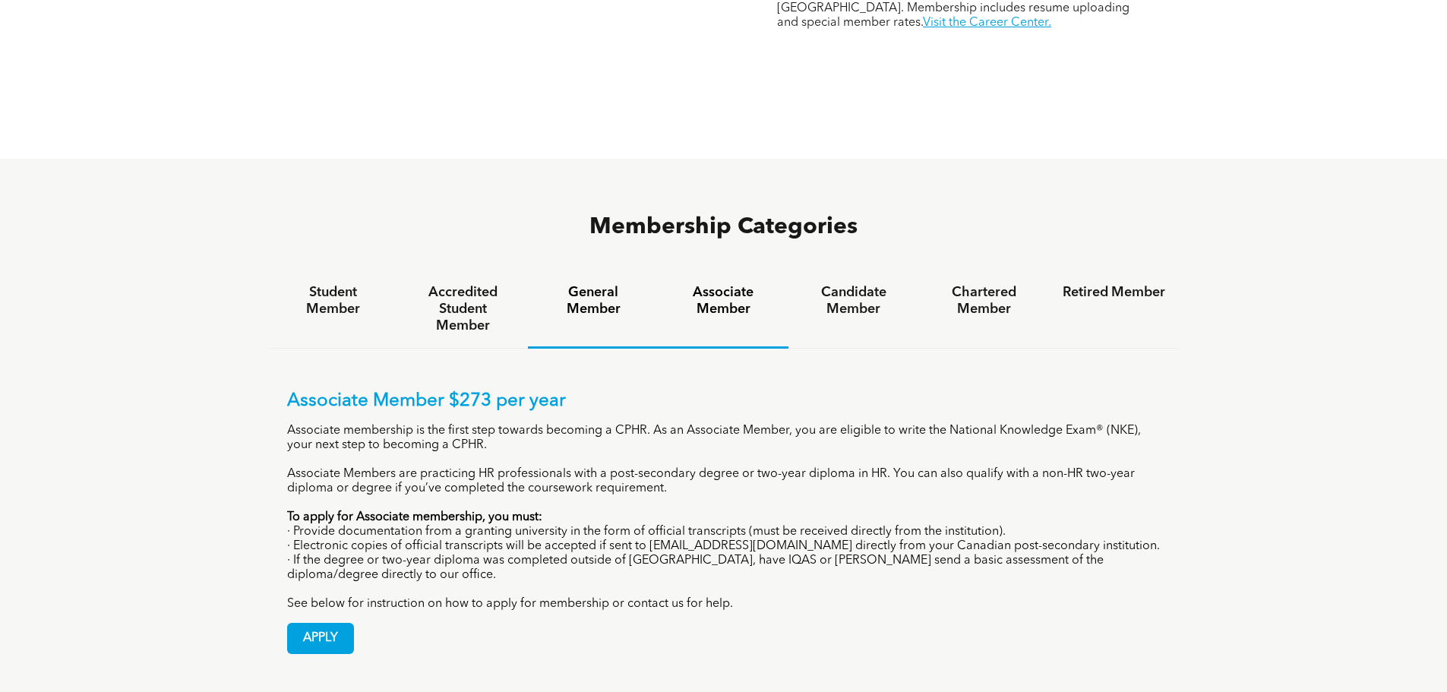 The image size is (1447, 692). Describe the element at coordinates (333, 301) in the screenshot. I see `h4: Student Member` at that location.